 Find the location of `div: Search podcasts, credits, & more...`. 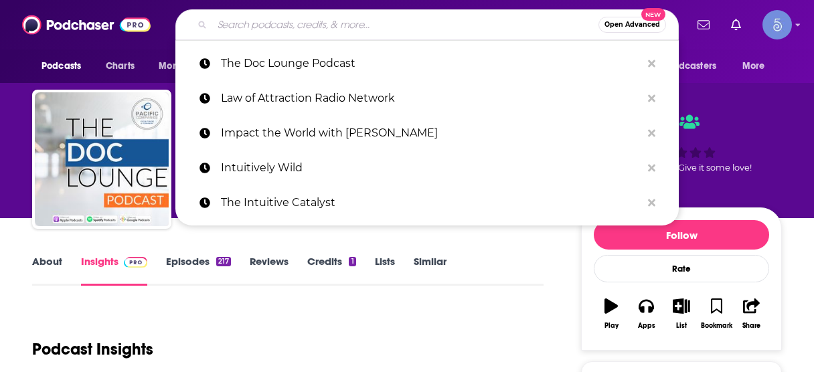

div: Search podcasts, credits, & more... is located at coordinates (427, 25).